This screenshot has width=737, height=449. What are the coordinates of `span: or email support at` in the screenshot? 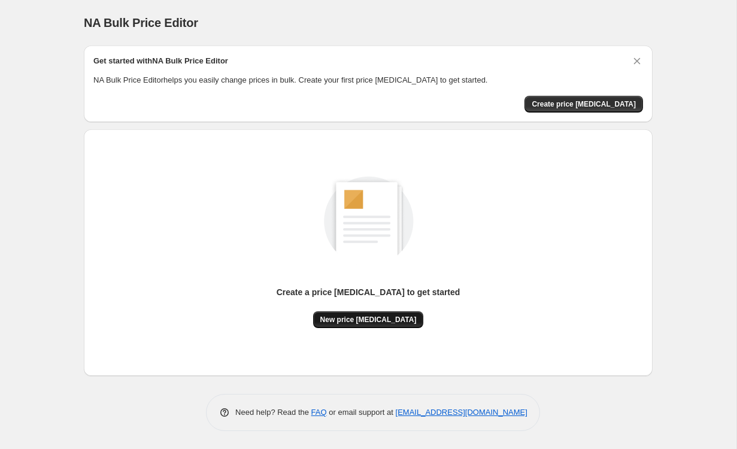 It's located at (361, 412).